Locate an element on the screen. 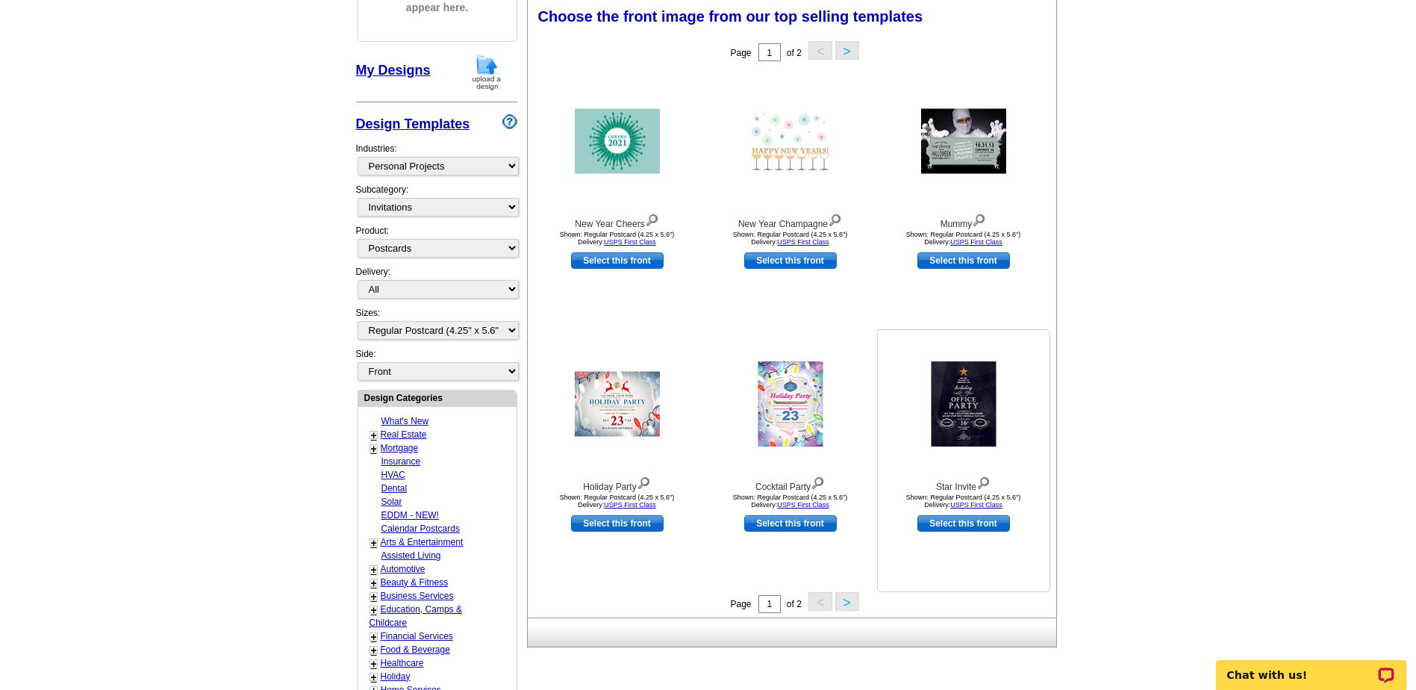 The height and width of the screenshot is (690, 1416). a: Real Estate is located at coordinates (404, 434).